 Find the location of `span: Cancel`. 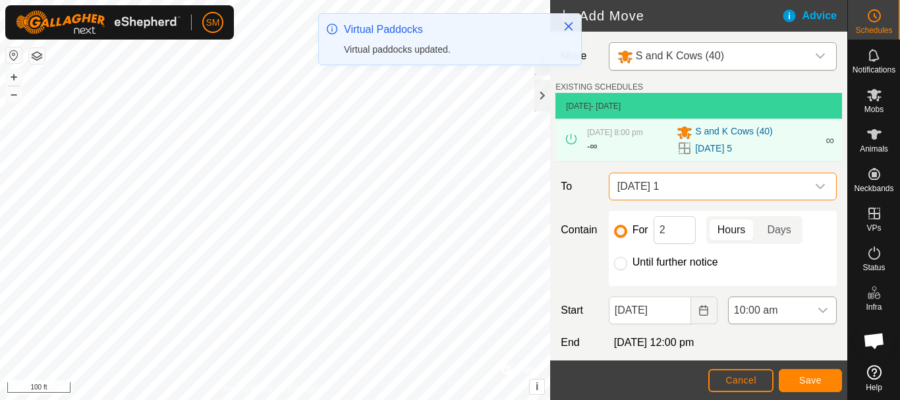

span: Cancel is located at coordinates (741, 380).